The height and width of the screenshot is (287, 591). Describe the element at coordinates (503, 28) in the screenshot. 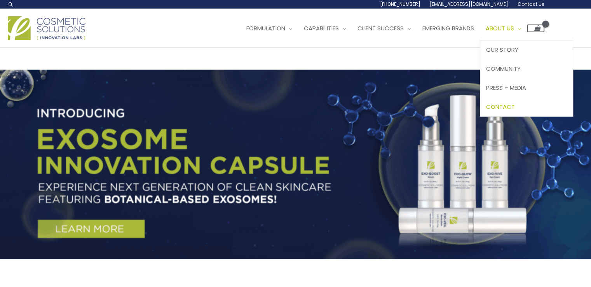

I see `a: About Us` at that location.